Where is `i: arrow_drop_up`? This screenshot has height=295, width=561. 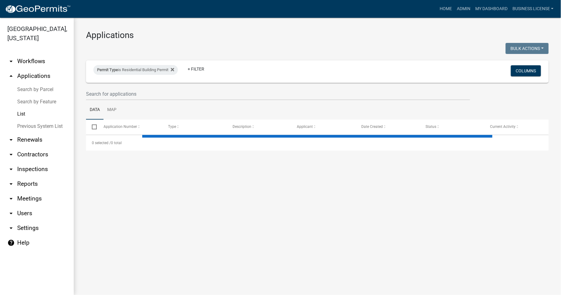
i: arrow_drop_up is located at coordinates (11, 76).